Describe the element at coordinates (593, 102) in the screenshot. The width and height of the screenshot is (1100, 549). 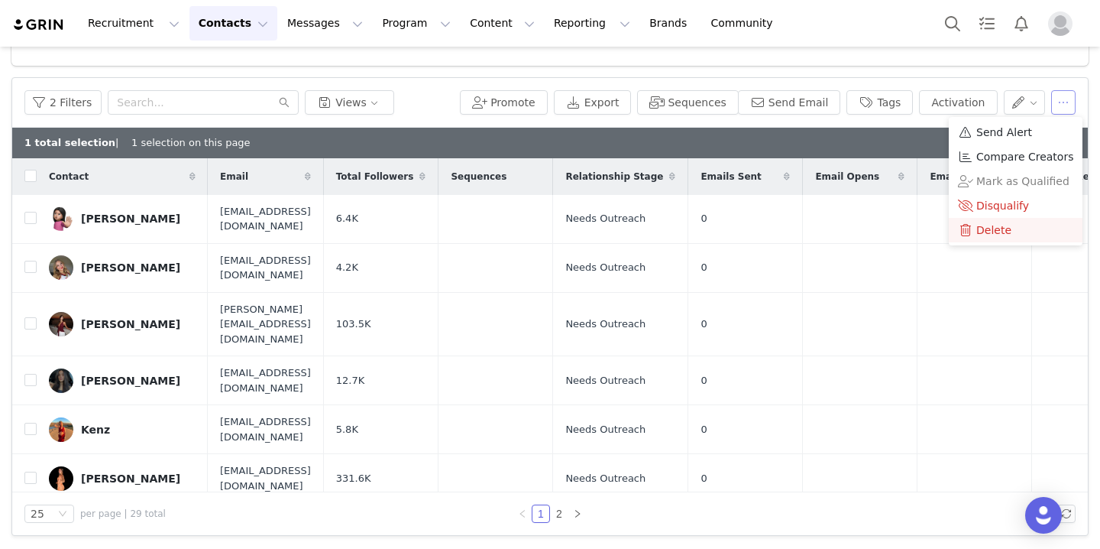
I see `button: Export` at that location.